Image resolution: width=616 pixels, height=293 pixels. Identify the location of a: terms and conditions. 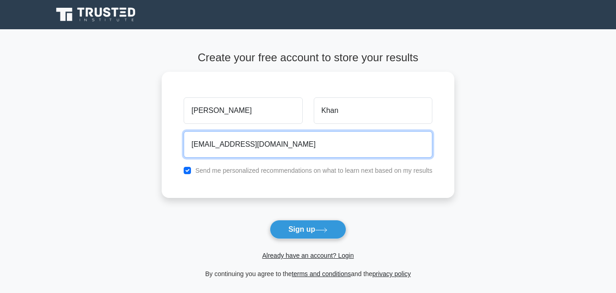
(321, 274).